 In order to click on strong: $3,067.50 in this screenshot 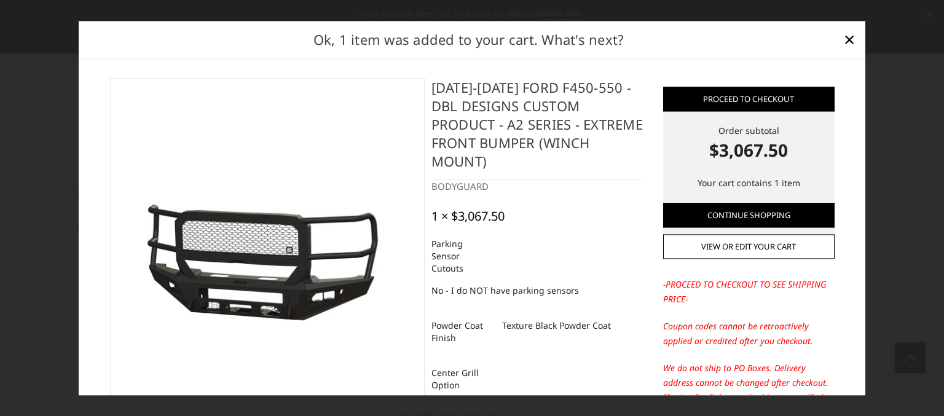, I will do `click(749, 150)`.